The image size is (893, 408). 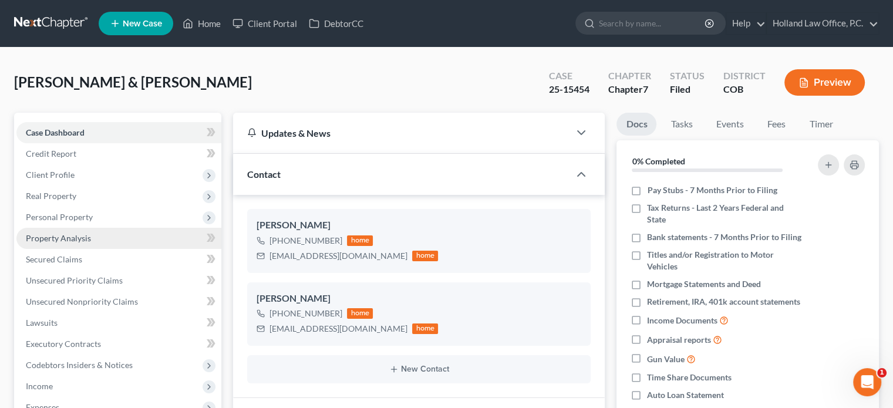 I want to click on a: Docs, so click(x=636, y=124).